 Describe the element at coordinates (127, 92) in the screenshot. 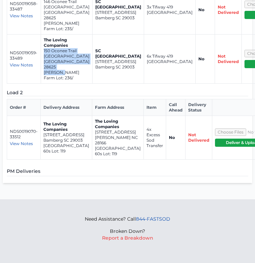

I see `h5: Load 2` at that location.